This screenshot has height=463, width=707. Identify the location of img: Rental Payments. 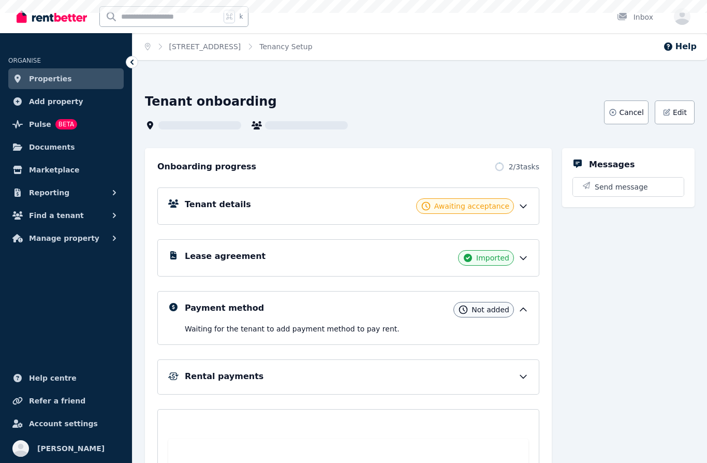
(173, 376).